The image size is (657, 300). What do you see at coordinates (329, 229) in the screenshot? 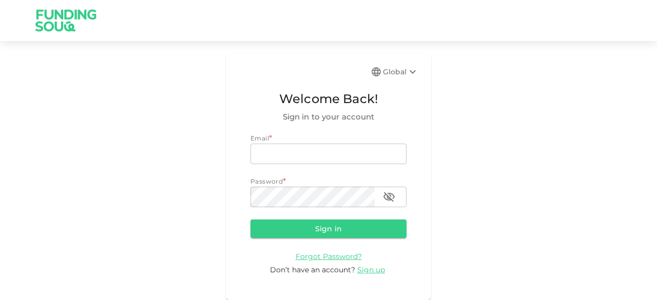
I see `button: Sign in` at bounding box center [329, 229].